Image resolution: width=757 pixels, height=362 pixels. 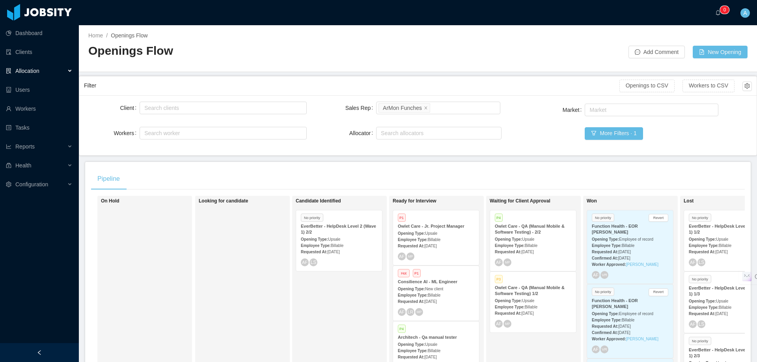 I want to click on input: Sales Rep, so click(x=434, y=108).